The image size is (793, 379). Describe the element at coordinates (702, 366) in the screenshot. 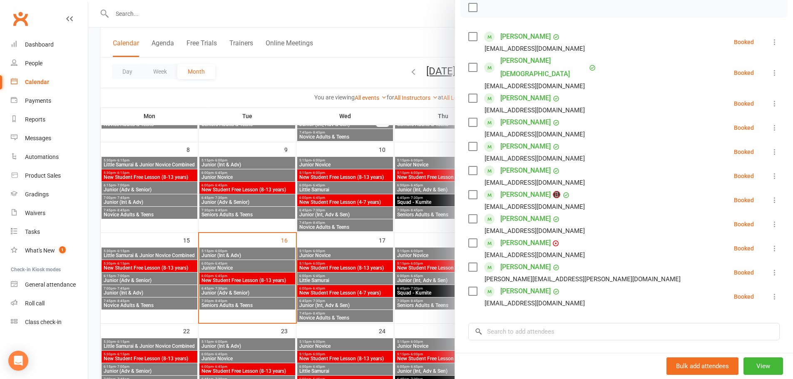

I see `button: Bulk add attendees` at that location.